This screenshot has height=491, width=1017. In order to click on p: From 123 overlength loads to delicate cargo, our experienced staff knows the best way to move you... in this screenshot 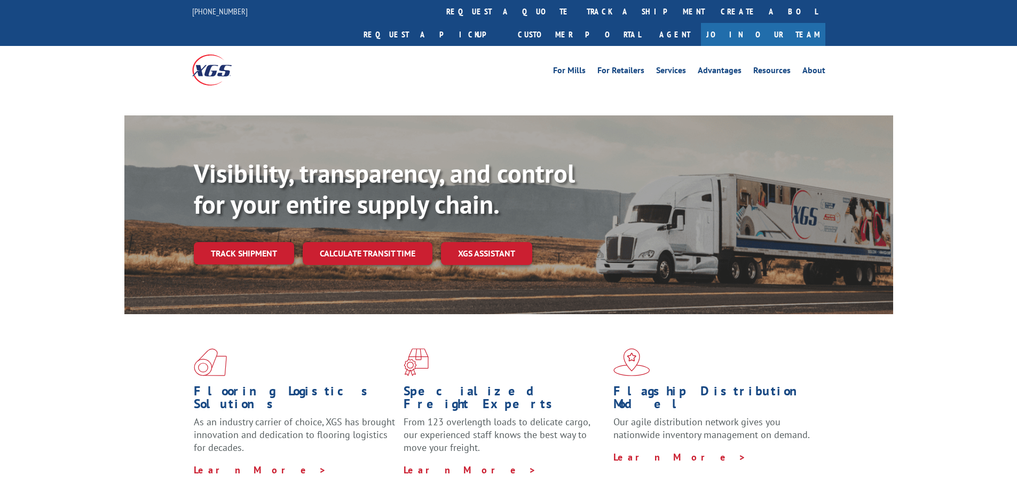, I will do `click(505, 439)`.